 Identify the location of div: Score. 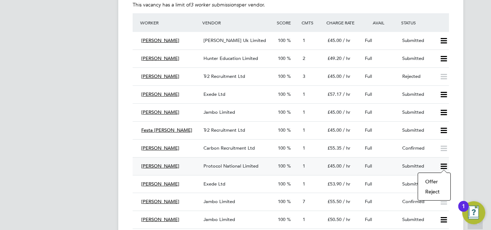
(287, 23).